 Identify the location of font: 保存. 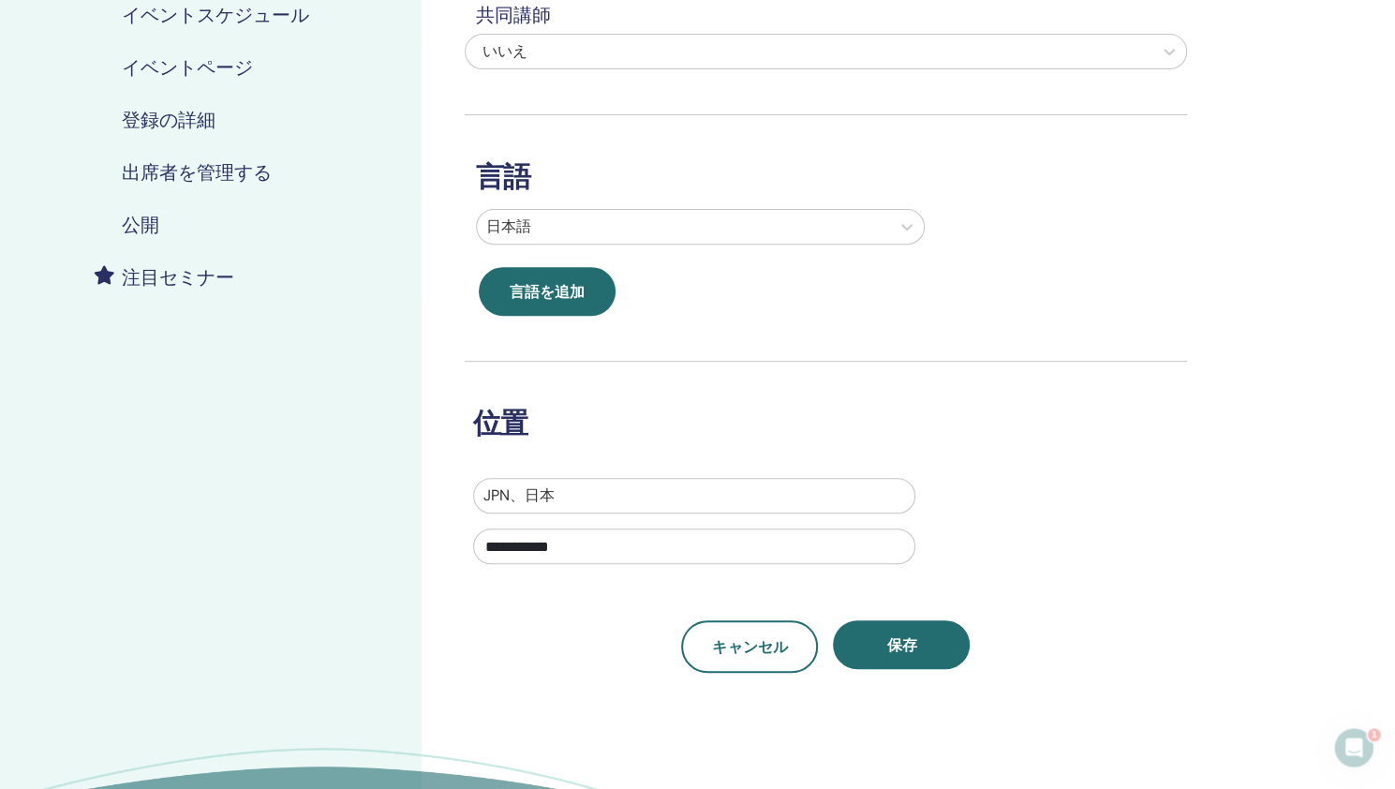
(901, 644).